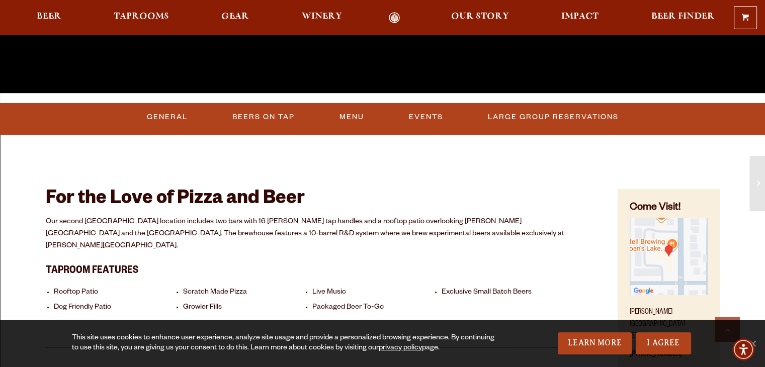  Describe the element at coordinates (480, 18) in the screenshot. I see `a: Our Story` at that location.